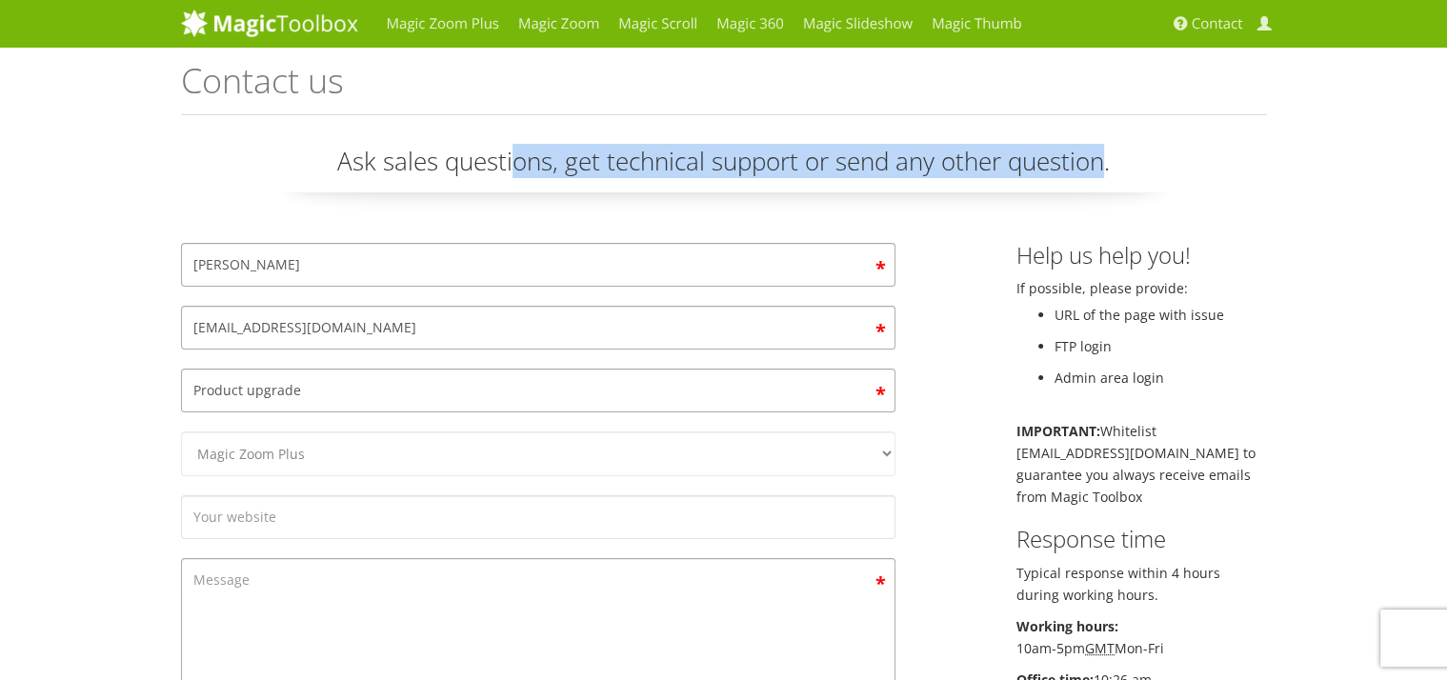  What do you see at coordinates (1141, 637) in the screenshot?
I see `p: 10am-5pm Mon-Fri` at bounding box center [1141, 637].